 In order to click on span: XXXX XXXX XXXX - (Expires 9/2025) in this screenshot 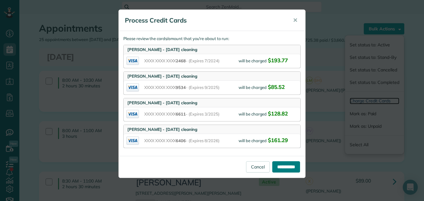, I will do `click(191, 87)`.